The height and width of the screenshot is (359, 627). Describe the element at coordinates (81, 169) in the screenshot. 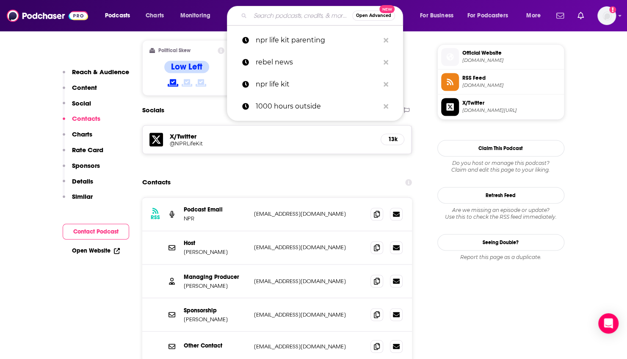

I see `button: Sponsors` at that location.